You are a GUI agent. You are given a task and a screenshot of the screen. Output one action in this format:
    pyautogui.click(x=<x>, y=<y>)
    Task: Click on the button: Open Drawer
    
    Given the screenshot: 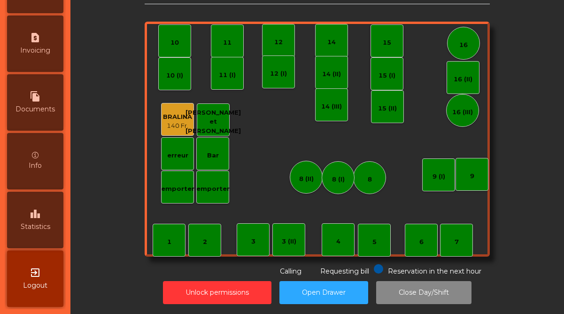 What is the action you would take?
    pyautogui.click(x=324, y=292)
    